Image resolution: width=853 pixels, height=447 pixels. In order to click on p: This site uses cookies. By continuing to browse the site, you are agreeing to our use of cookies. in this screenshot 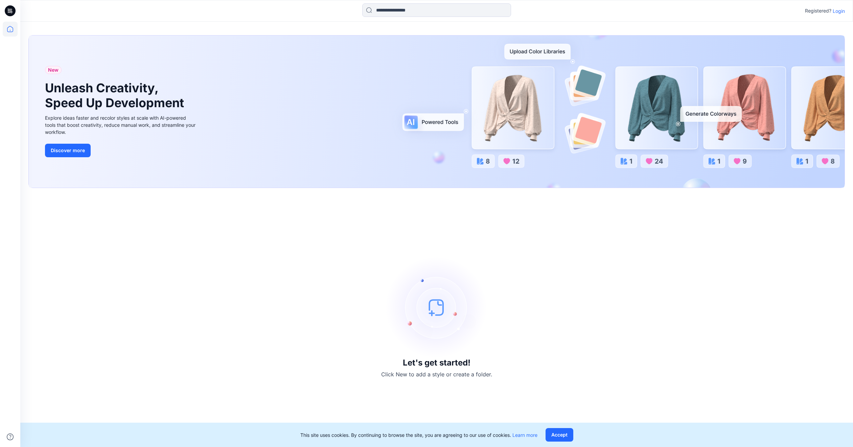, I will do `click(419, 435)`.